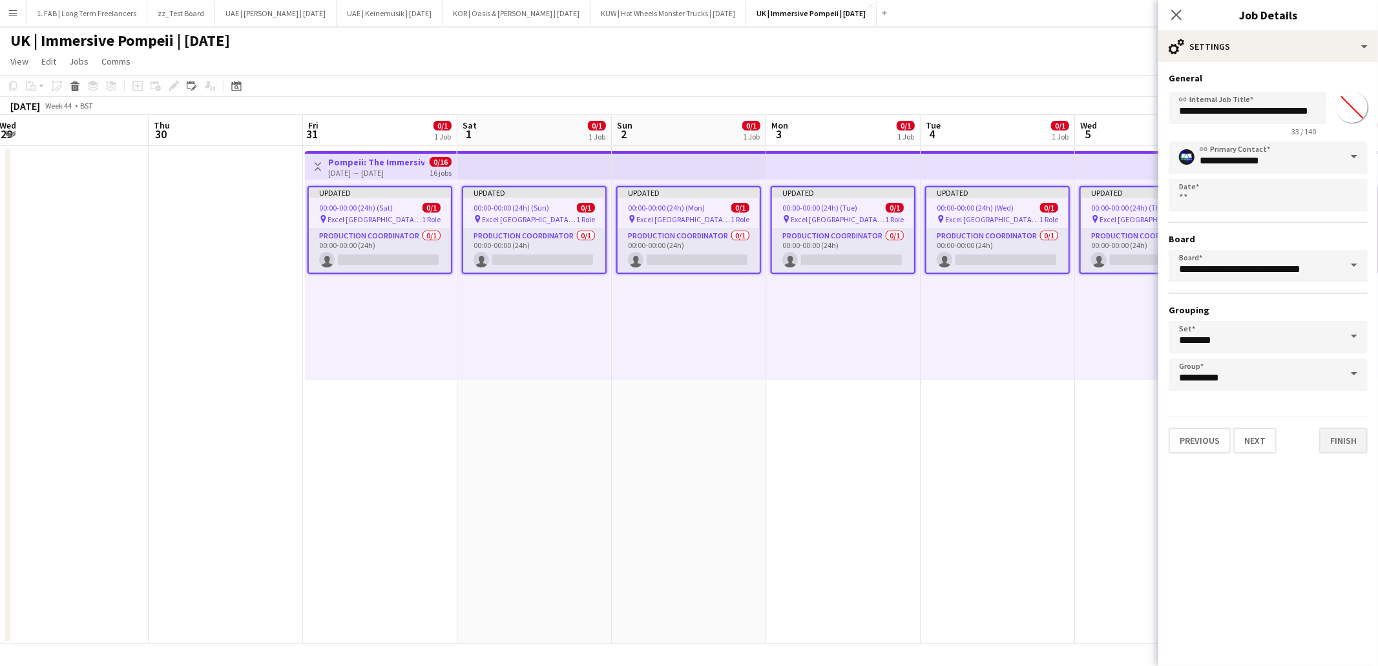 The image size is (1378, 666). I want to click on button: Finish, so click(1343, 441).